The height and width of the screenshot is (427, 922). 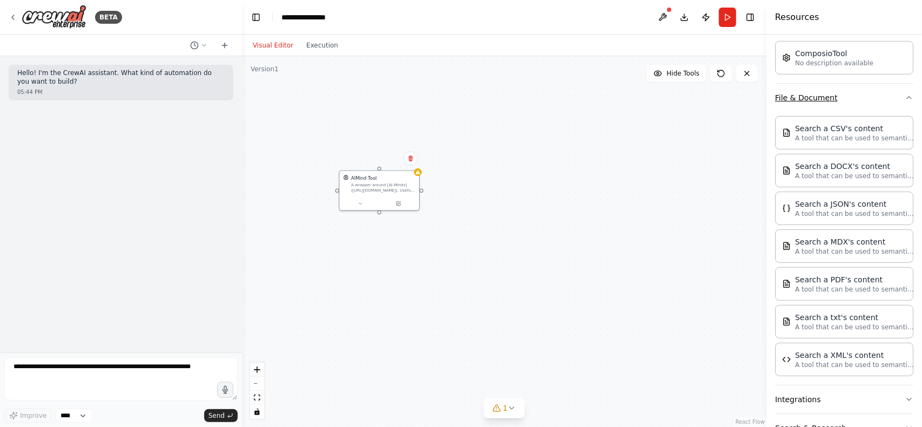 I want to click on div: ComposioTool, so click(x=834, y=53).